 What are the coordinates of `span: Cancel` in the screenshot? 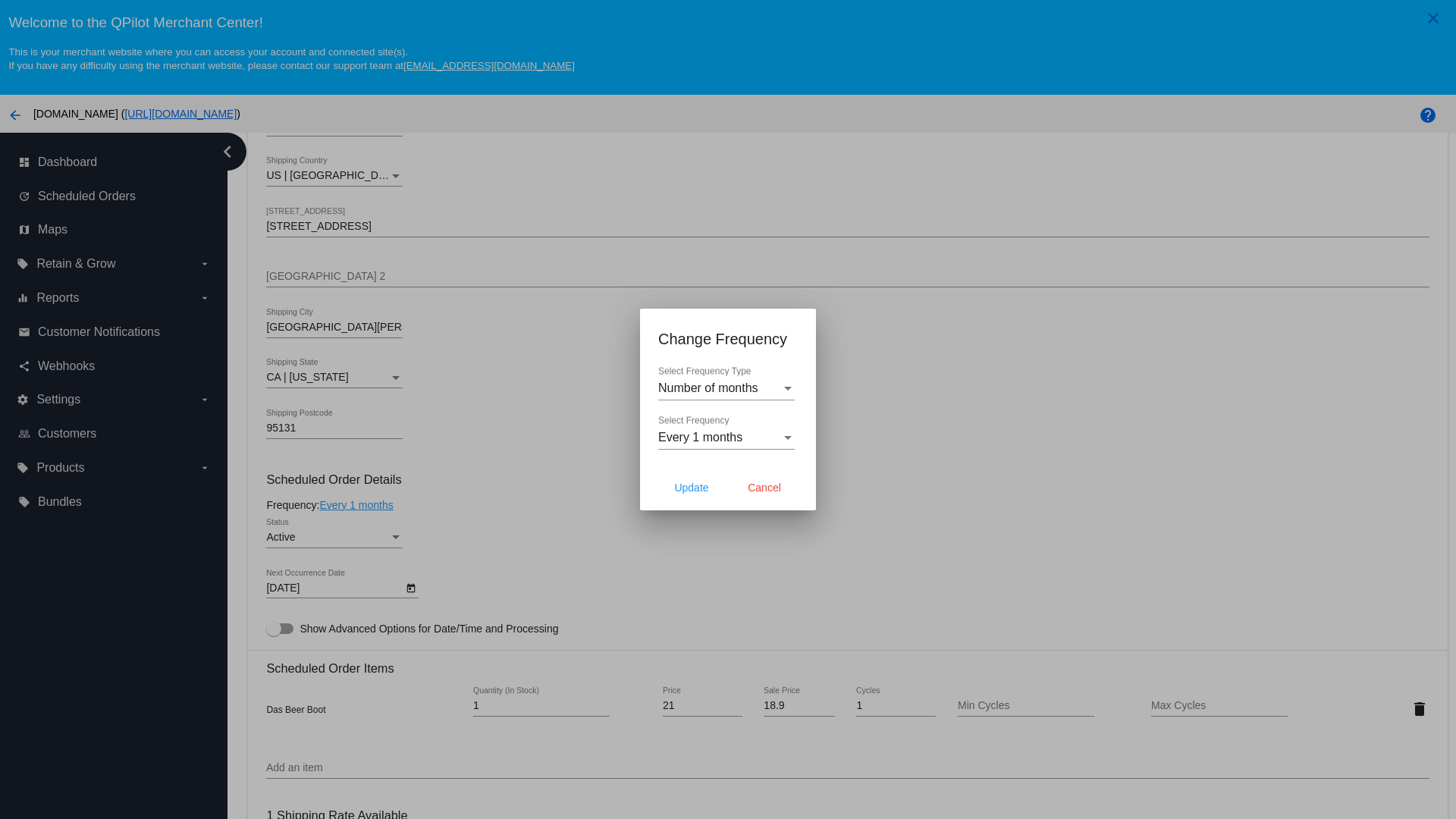 It's located at (764, 488).